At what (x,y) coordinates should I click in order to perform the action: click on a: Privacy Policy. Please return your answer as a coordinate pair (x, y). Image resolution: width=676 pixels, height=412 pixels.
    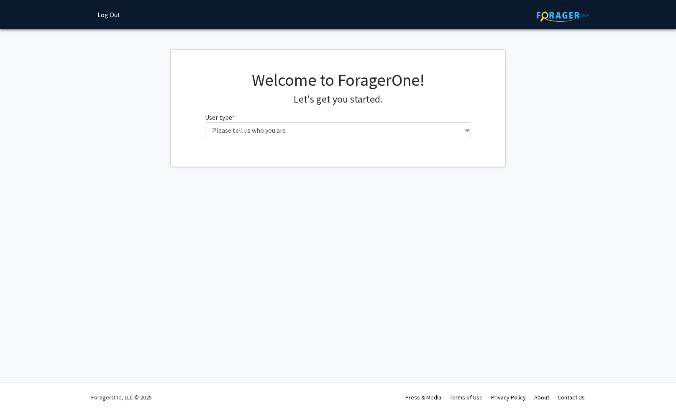
    Looking at the image, I should click on (508, 397).